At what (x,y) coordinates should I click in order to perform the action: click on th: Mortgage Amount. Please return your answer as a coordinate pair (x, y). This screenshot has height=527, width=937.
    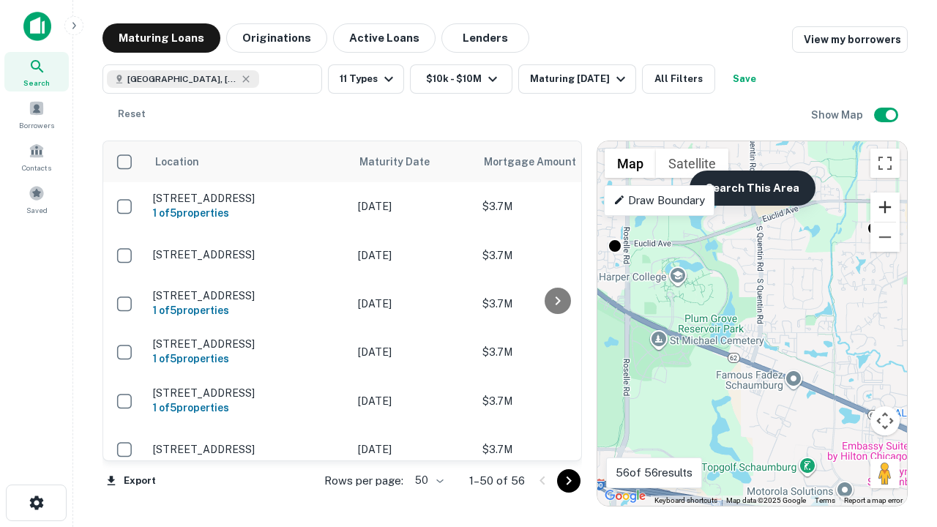
    Looking at the image, I should click on (556, 162).